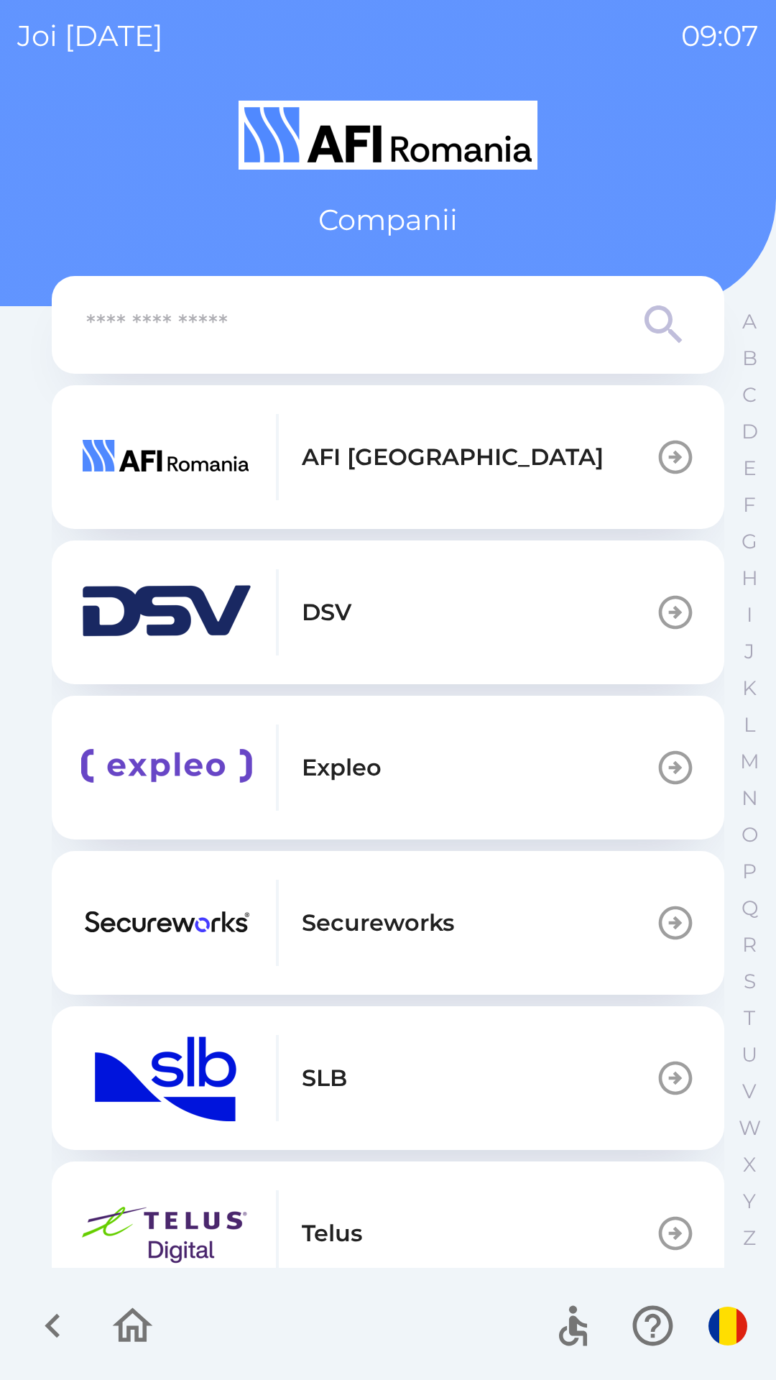 Image resolution: width=776 pixels, height=1380 pixels. Describe the element at coordinates (750, 1128) in the screenshot. I see `p: W` at that location.